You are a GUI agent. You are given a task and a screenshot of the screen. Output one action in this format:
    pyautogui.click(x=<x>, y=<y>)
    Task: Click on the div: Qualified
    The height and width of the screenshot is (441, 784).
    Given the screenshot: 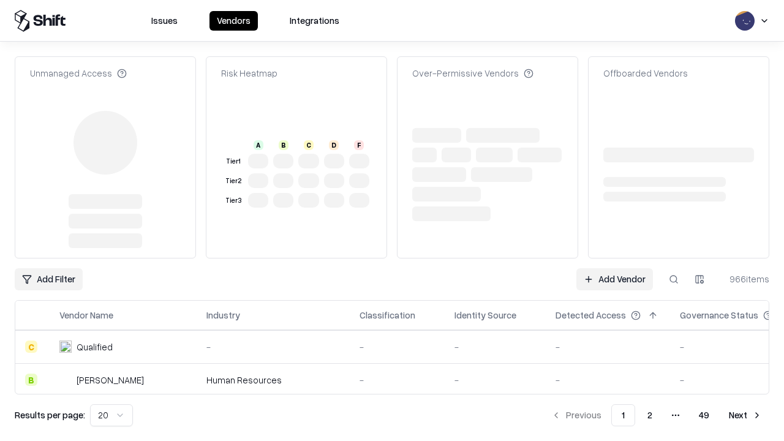 What is the action you would take?
    pyautogui.click(x=94, y=347)
    